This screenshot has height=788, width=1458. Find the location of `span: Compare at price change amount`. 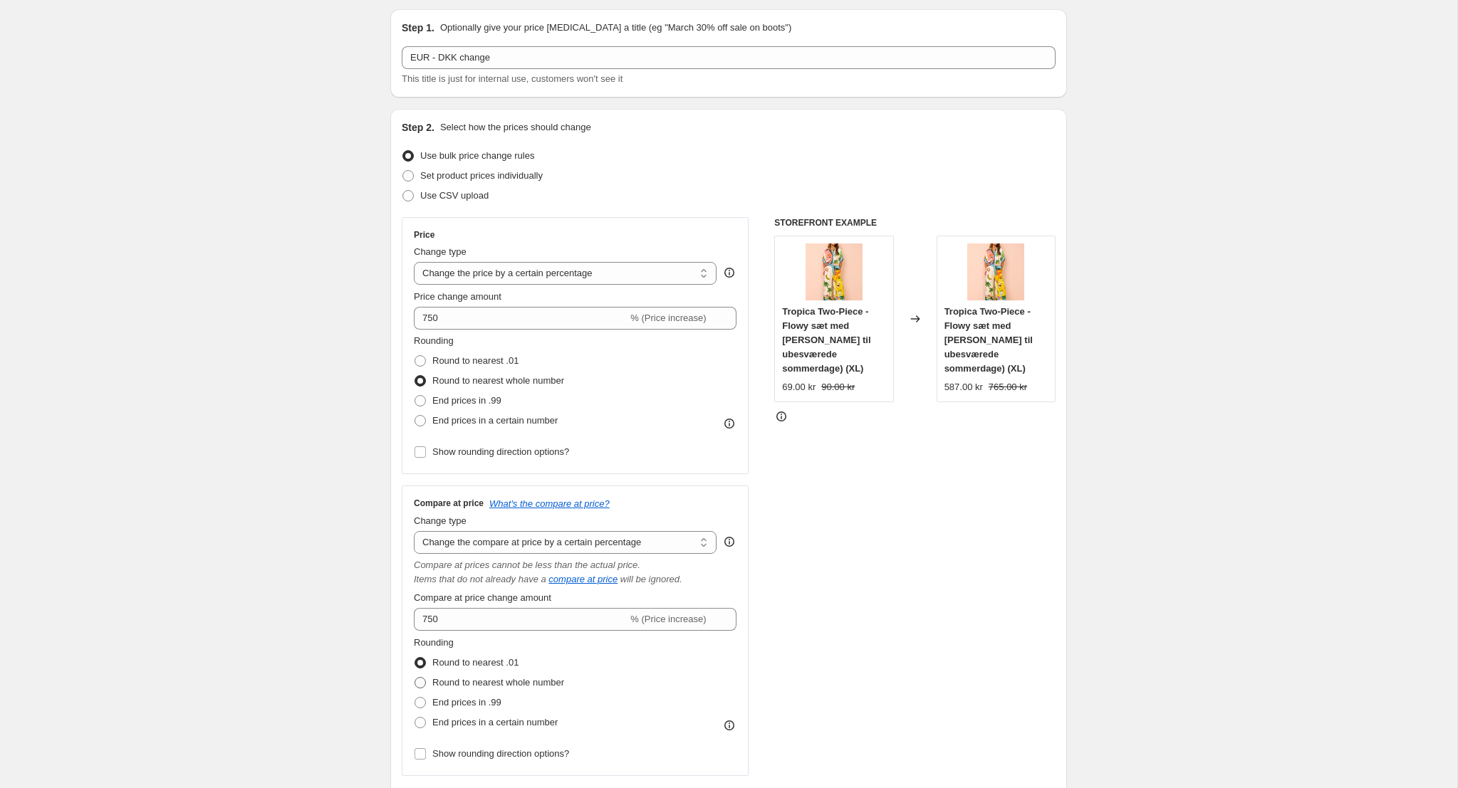

span: Compare at price change amount is located at coordinates (482, 598).